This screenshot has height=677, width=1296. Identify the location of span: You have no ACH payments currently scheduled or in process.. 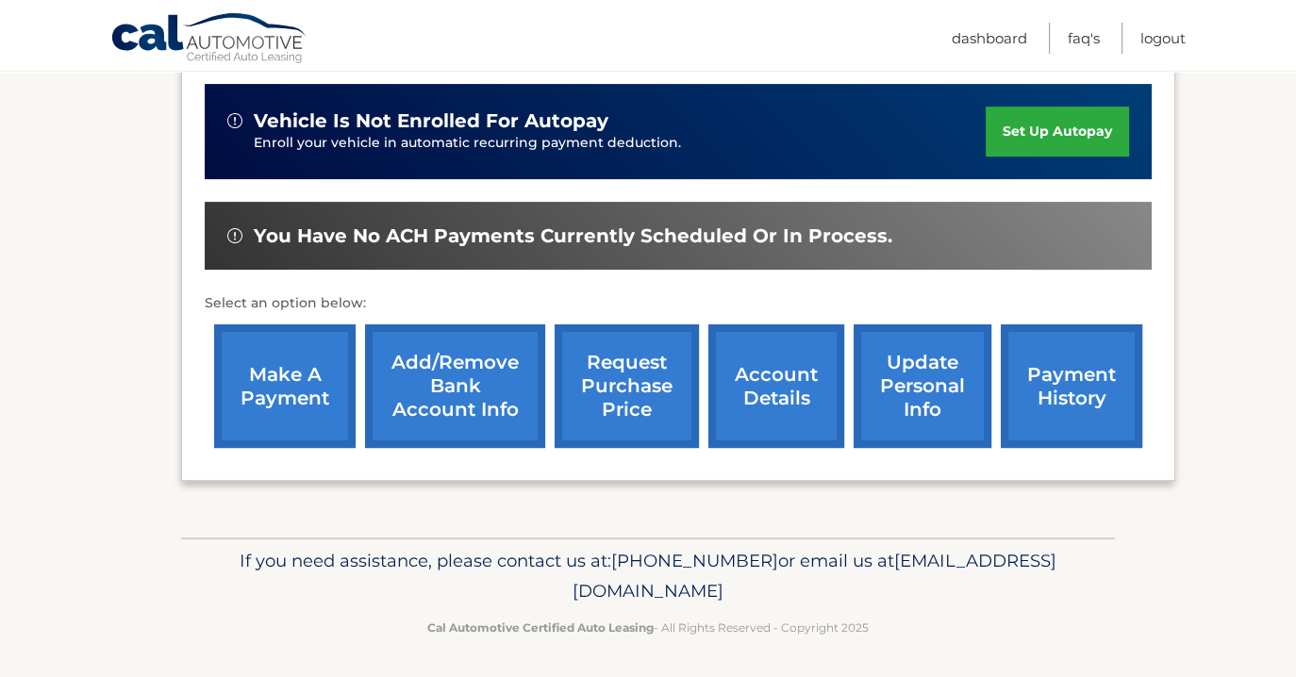
(572, 236).